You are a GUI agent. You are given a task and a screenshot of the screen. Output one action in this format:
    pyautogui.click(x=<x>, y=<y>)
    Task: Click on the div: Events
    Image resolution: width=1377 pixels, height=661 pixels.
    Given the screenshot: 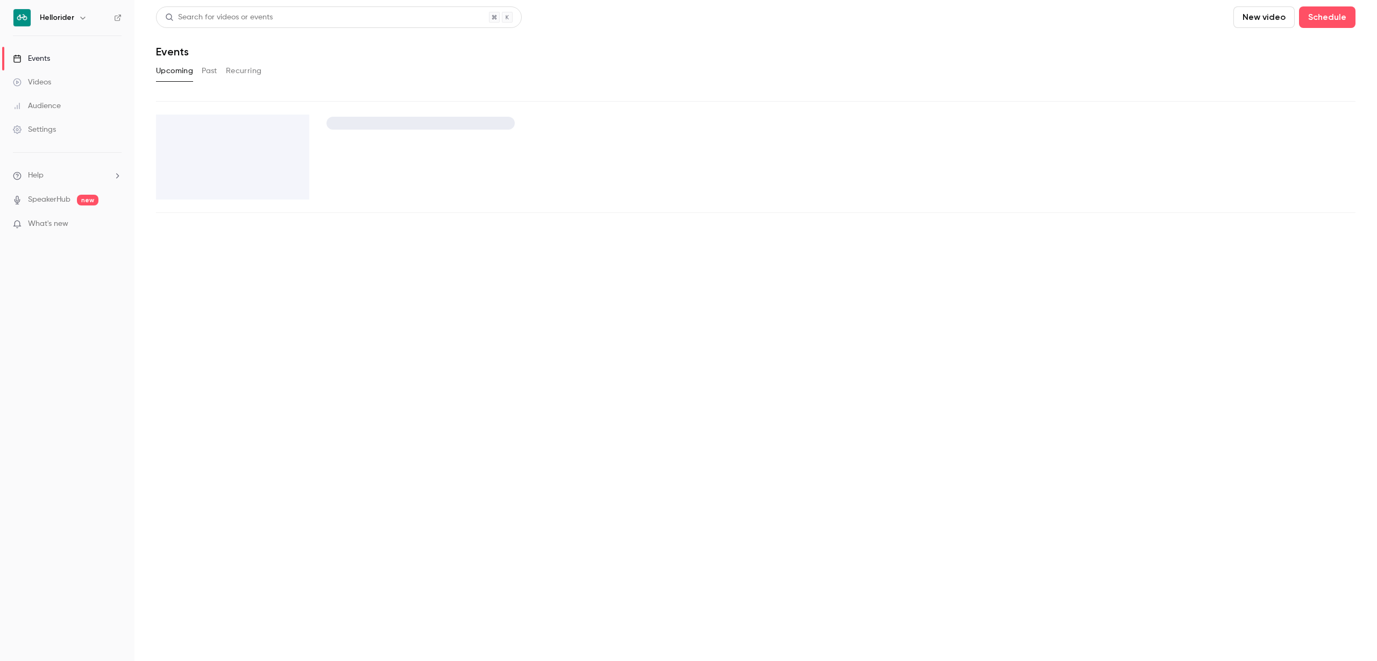 What is the action you would take?
    pyautogui.click(x=31, y=59)
    